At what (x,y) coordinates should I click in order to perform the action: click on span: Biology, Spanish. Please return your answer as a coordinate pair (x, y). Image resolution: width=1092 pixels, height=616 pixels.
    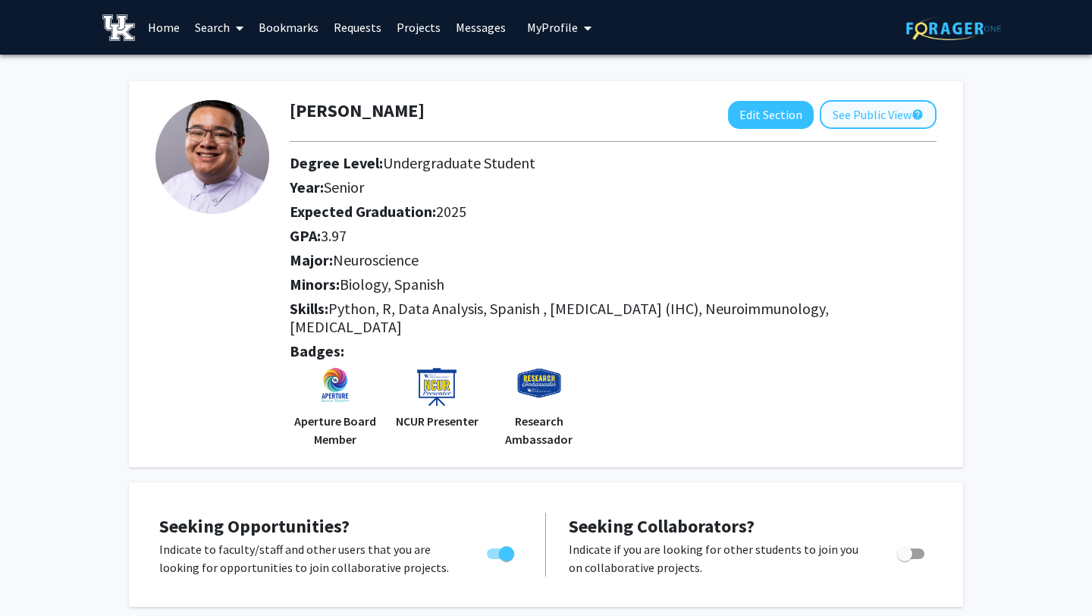
    Looking at the image, I should click on (392, 284).